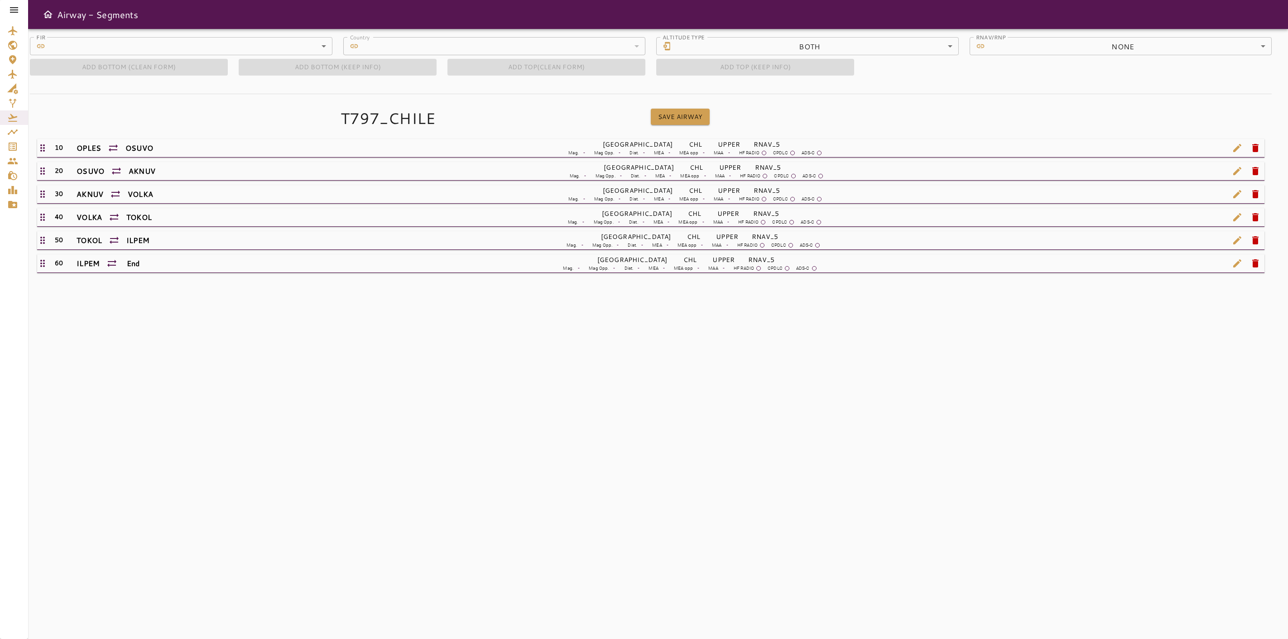 The height and width of the screenshot is (639, 1288). Describe the element at coordinates (990, 37) in the screenshot. I see `label: RNAV/RNP` at that location.